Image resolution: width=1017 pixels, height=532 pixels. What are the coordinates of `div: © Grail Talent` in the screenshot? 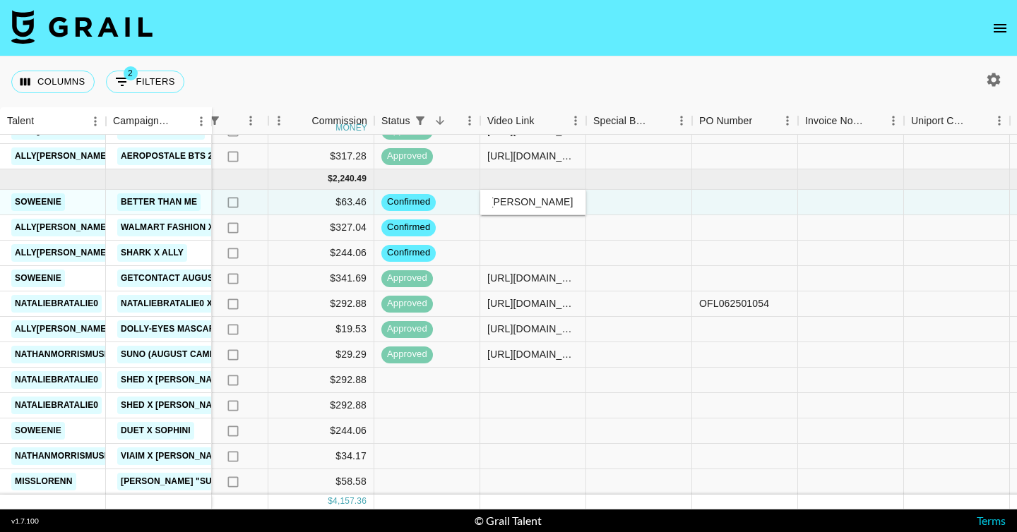 It's located at (508, 521).